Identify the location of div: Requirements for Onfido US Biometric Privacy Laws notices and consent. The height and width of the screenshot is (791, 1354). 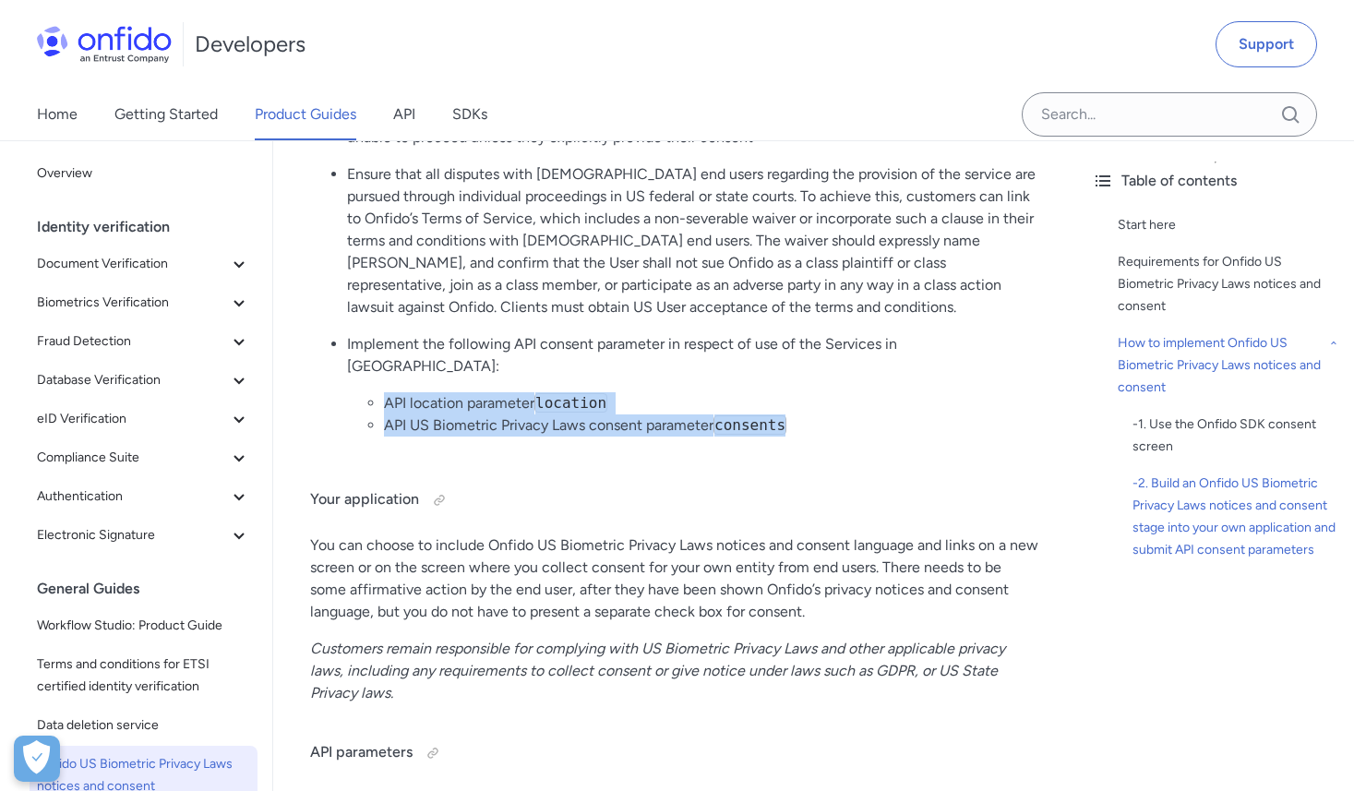
(1229, 284).